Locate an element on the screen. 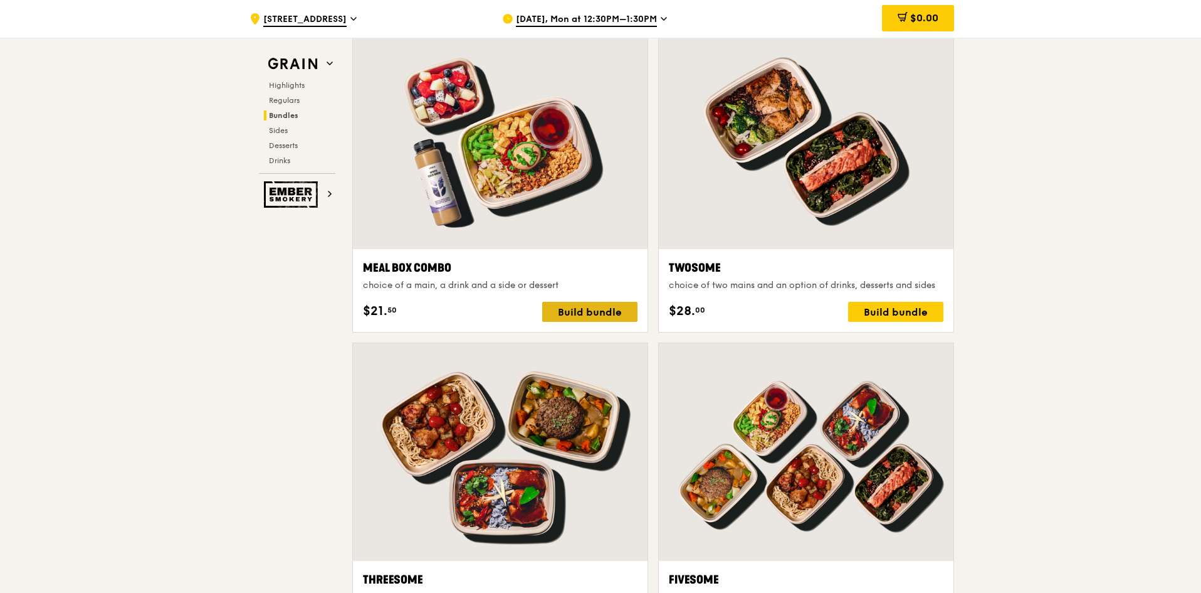 The width and height of the screenshot is (1201, 593). div: Threesome is located at coordinates (500, 579).